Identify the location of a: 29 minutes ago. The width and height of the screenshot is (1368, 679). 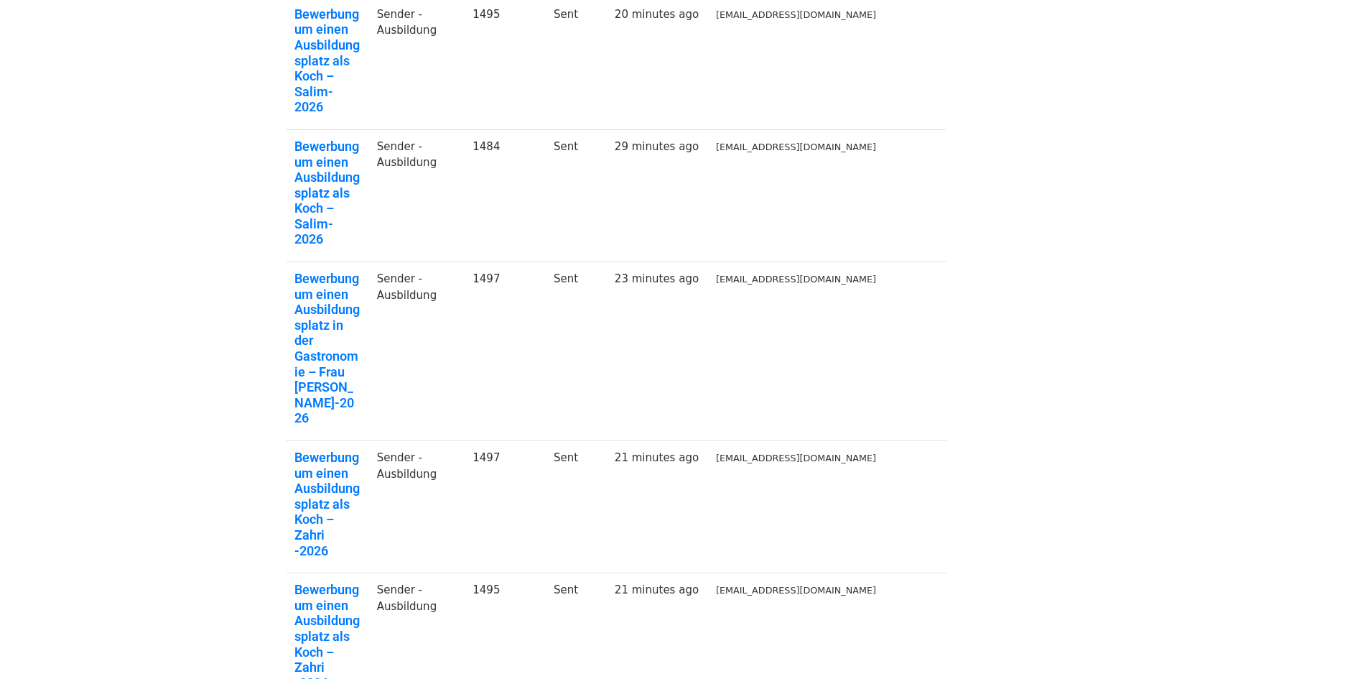
(656, 147).